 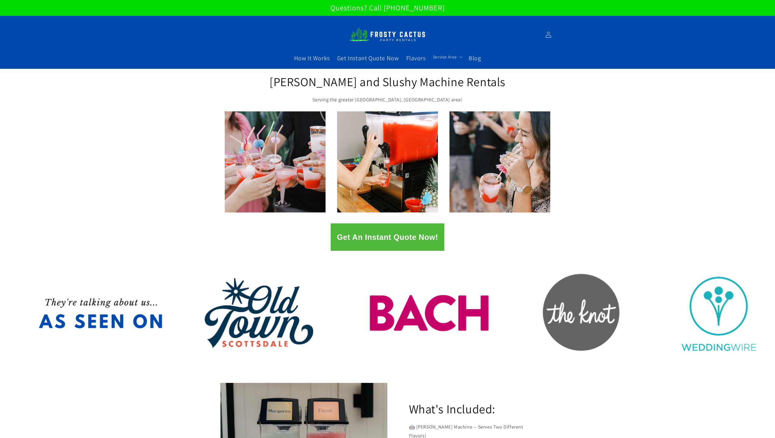 What do you see at coordinates (452, 409) in the screenshot?
I see `h2: What's Included:` at bounding box center [452, 409].